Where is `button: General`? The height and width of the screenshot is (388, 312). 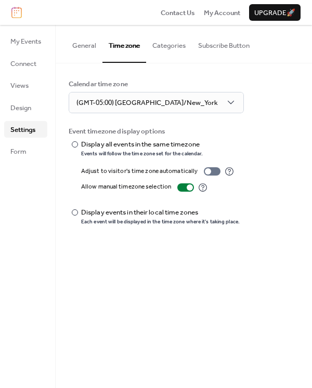
button: General is located at coordinates (84, 43).